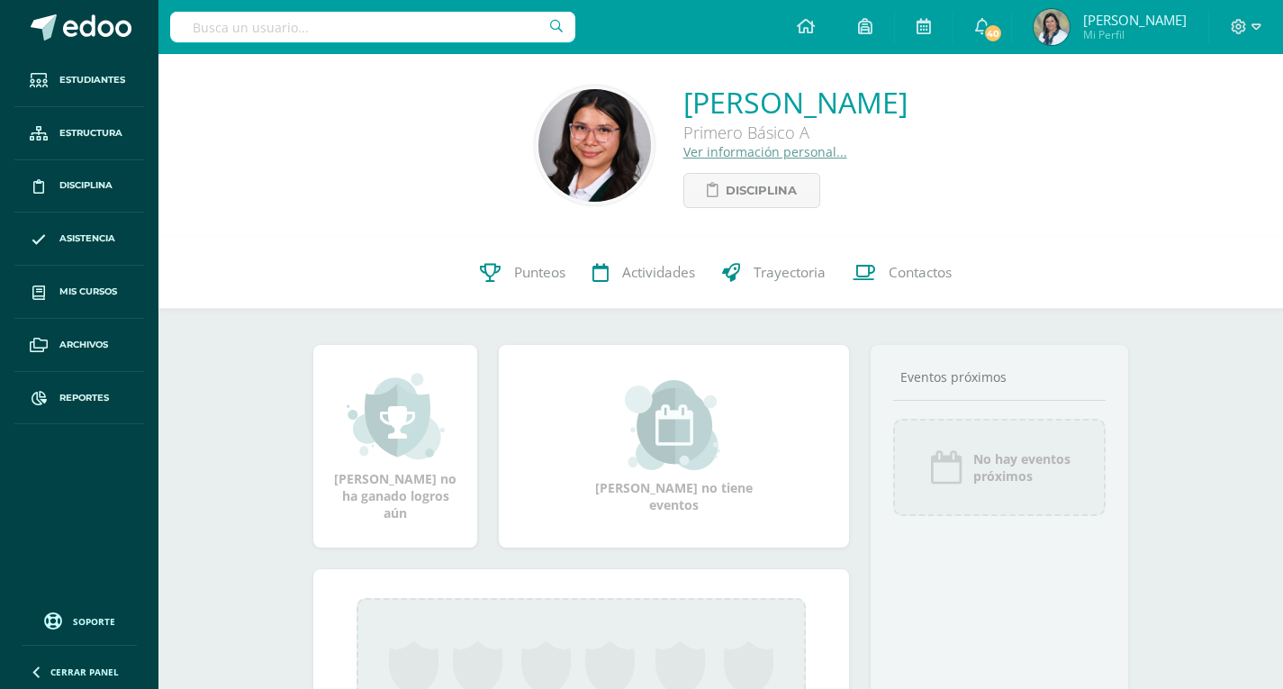  What do you see at coordinates (522, 273) in the screenshot?
I see `a: Punteos` at bounding box center [522, 273].